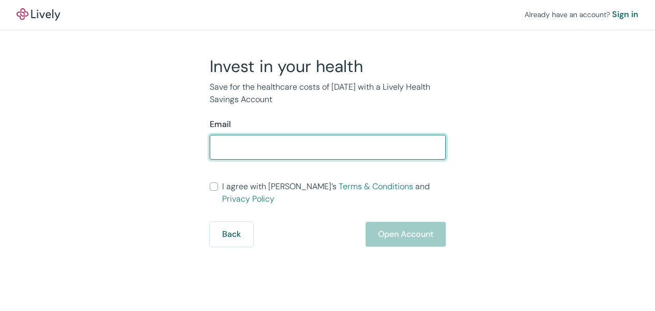 This screenshot has width=655, height=311. Describe the element at coordinates (232, 234) in the screenshot. I see `button: Back` at that location.